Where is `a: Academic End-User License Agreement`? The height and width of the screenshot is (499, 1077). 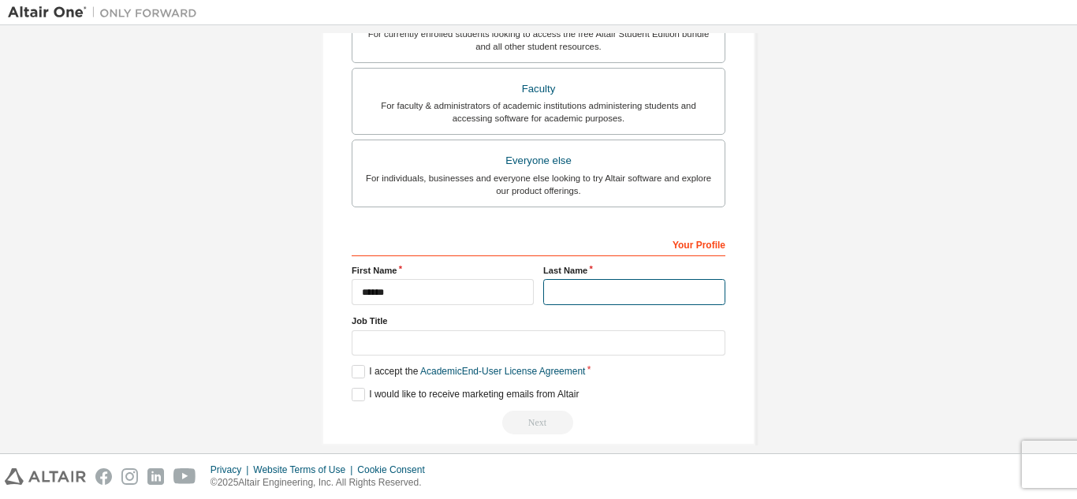
a: Academic End-User License Agreement is located at coordinates (502, 372).